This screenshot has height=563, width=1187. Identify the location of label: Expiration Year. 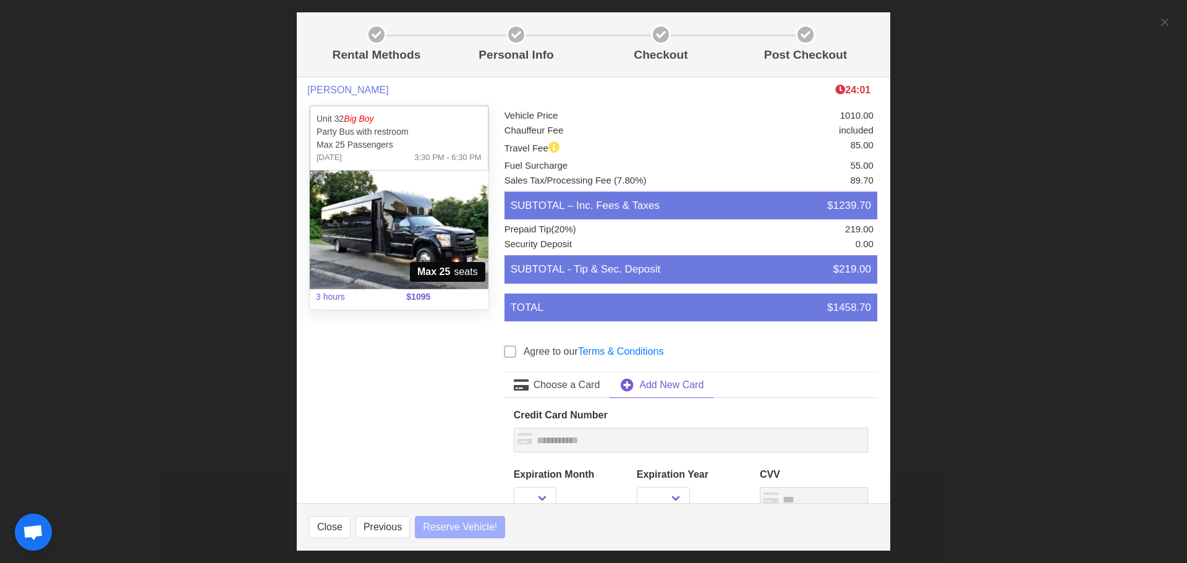
(691, 475).